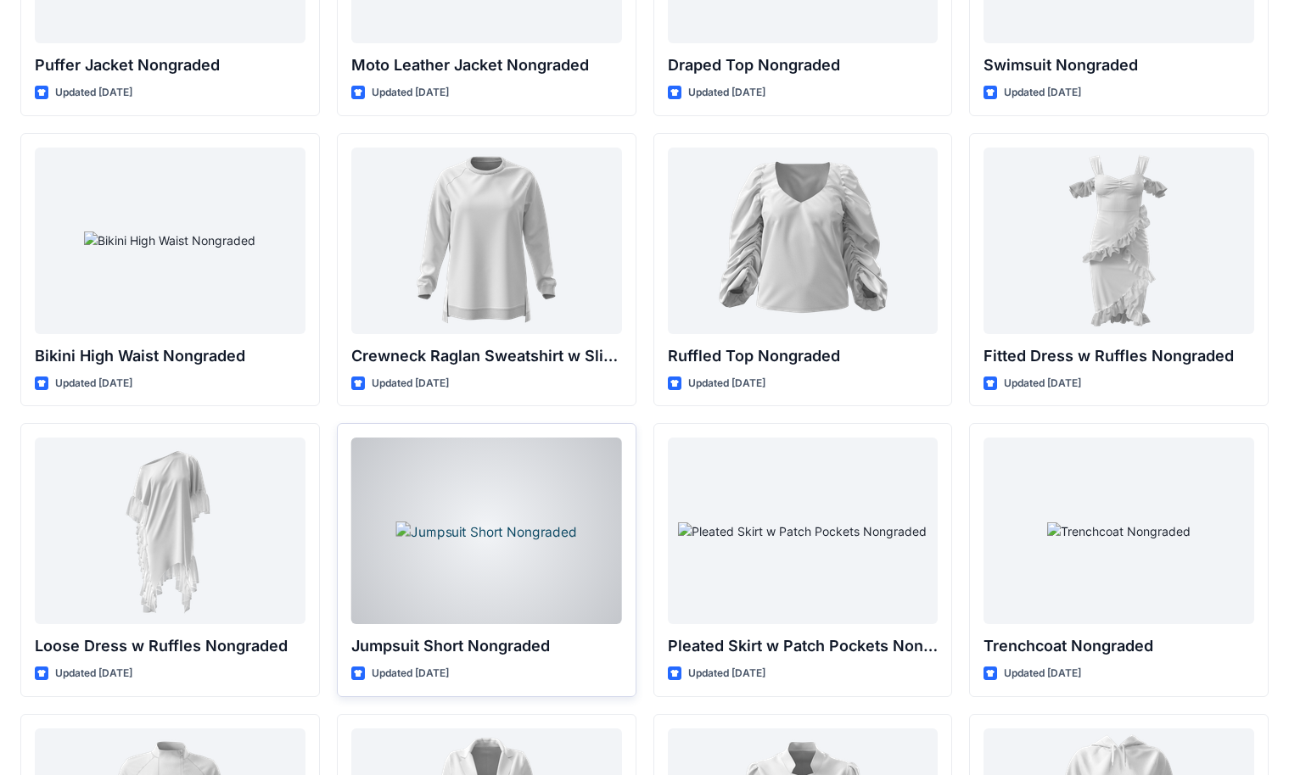  I want to click on a: Crewneck Raglan Sweatshirt w Slits Nongraded, so click(486, 241).